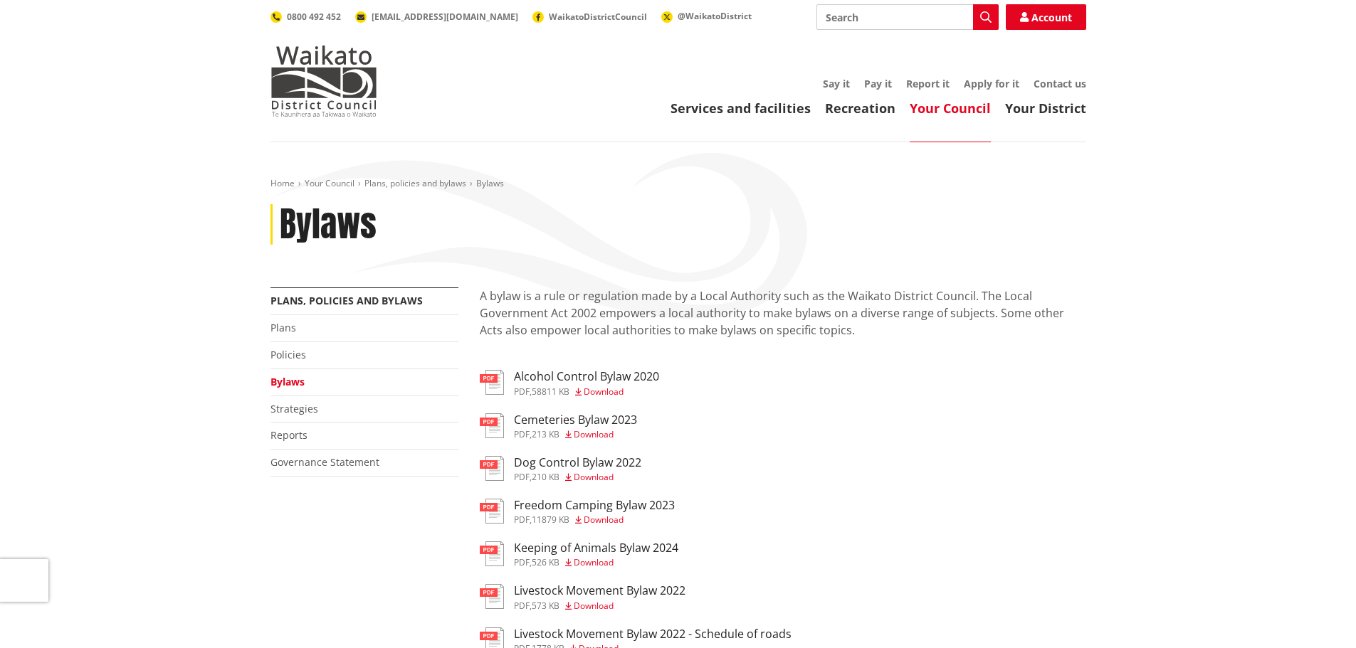 This screenshot has width=1356, height=648. Describe the element at coordinates (740, 108) in the screenshot. I see `a: Services and facilities` at that location.